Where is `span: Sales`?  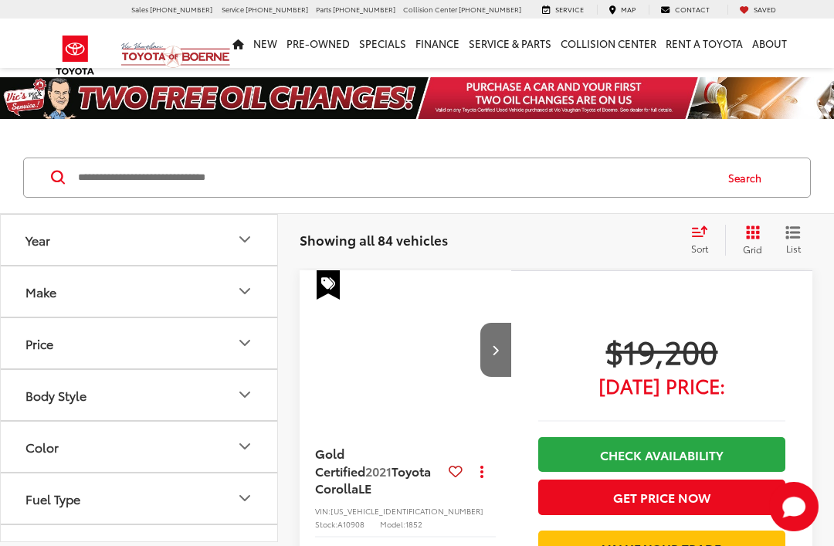
span: Sales is located at coordinates (140, 8).